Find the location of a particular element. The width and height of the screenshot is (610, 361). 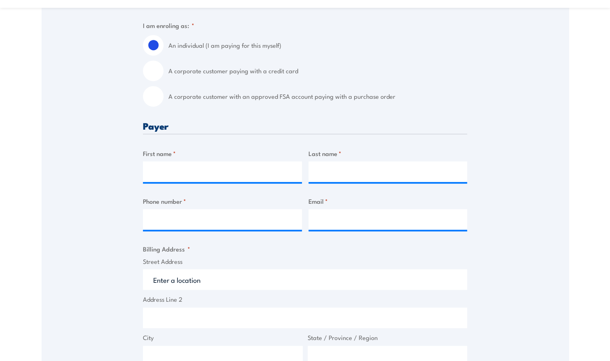

label: A corporate customer with an approved FSA account paying with a purchase order is located at coordinates (318, 96).